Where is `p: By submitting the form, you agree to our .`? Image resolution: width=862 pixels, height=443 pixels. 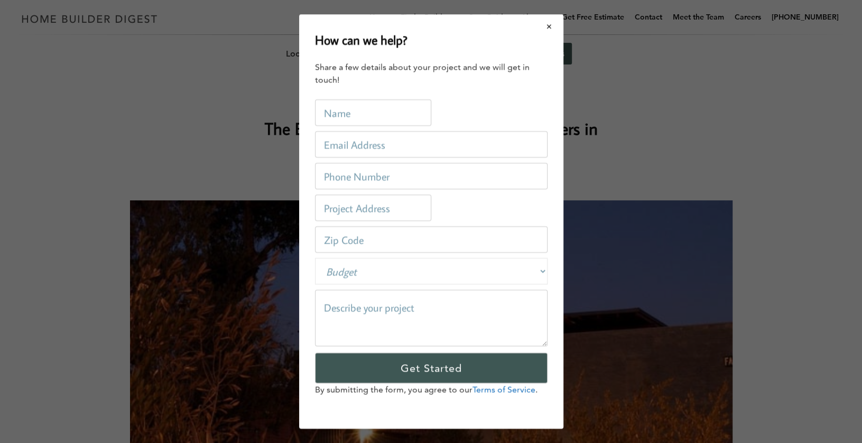 p: By submitting the form, you agree to our . is located at coordinates (431, 390).